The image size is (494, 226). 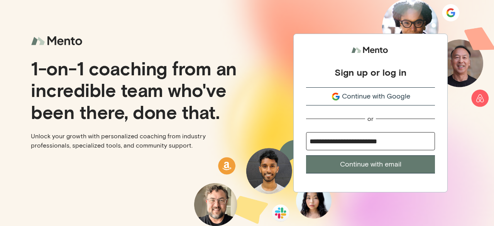 What do you see at coordinates (58, 41) in the screenshot?
I see `img: logo` at bounding box center [58, 41].